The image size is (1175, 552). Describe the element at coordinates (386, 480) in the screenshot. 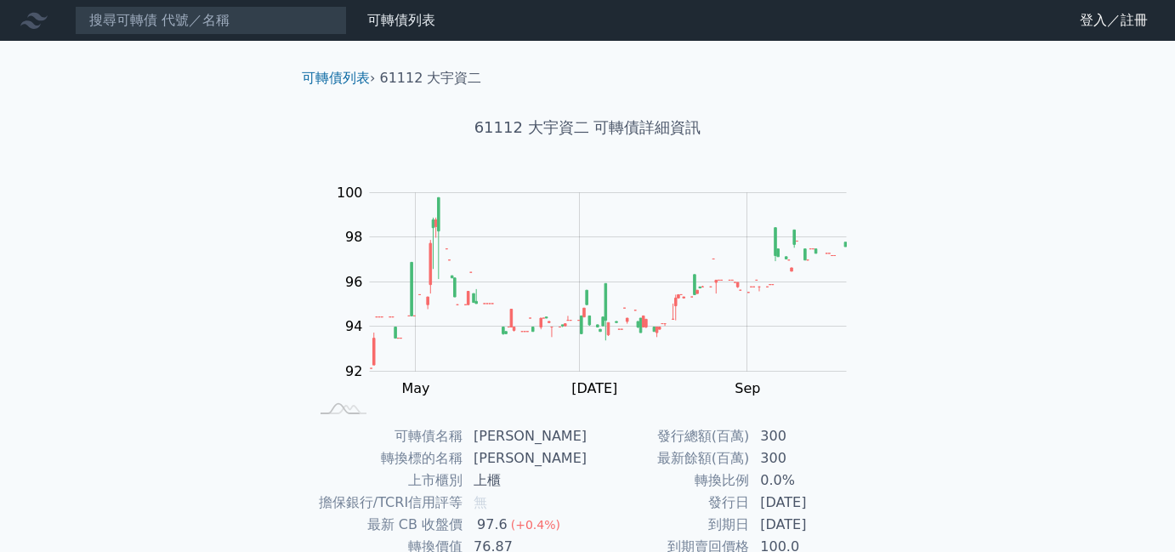

I see `td: 上市櫃別` at that location.